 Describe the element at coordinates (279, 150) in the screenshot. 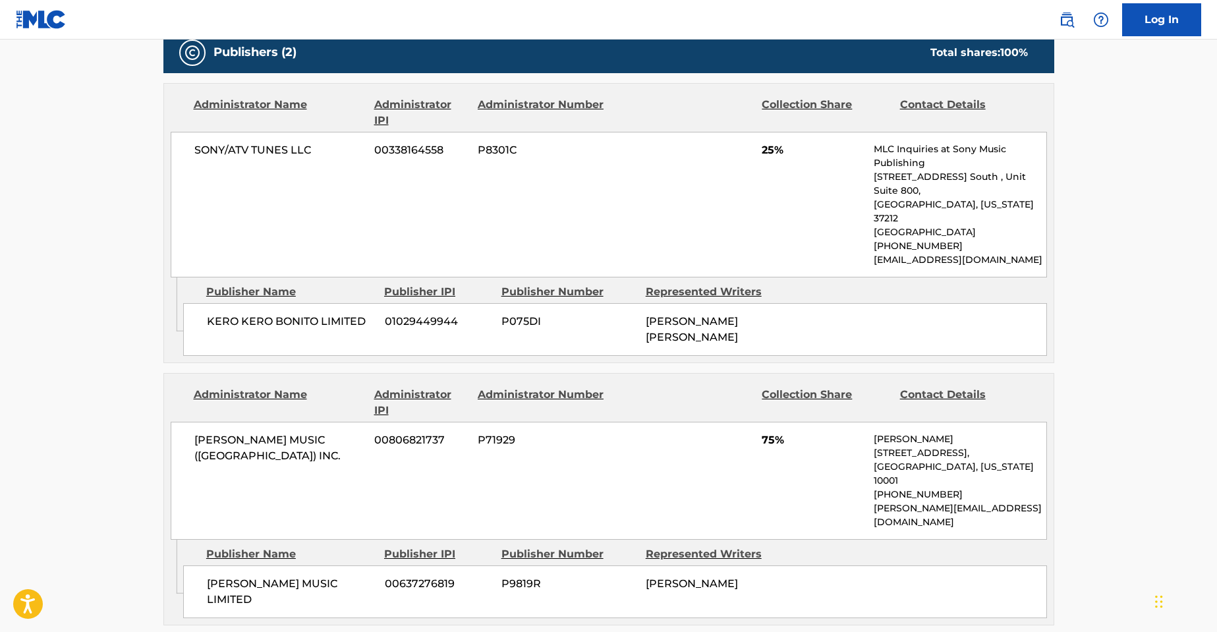

I see `span: SONY/ATV TUNES LLC` at that location.